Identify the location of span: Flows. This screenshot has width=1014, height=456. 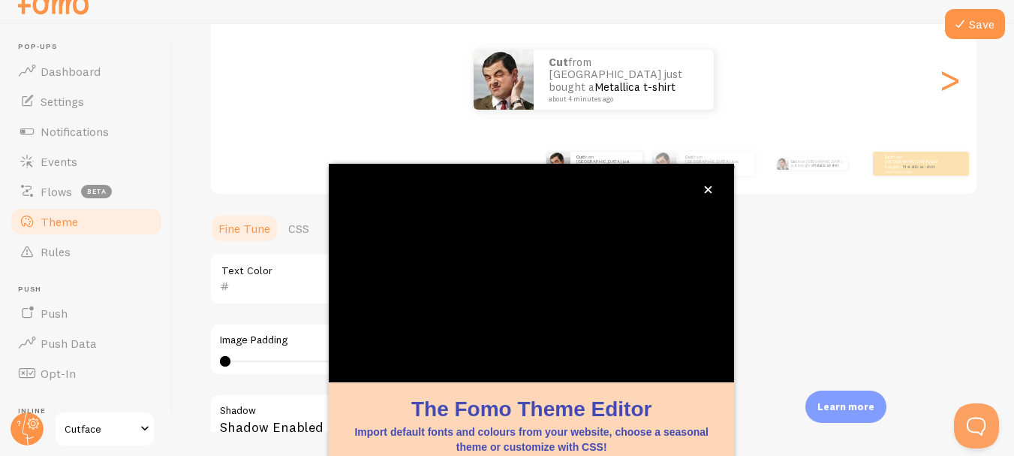
(56, 191).